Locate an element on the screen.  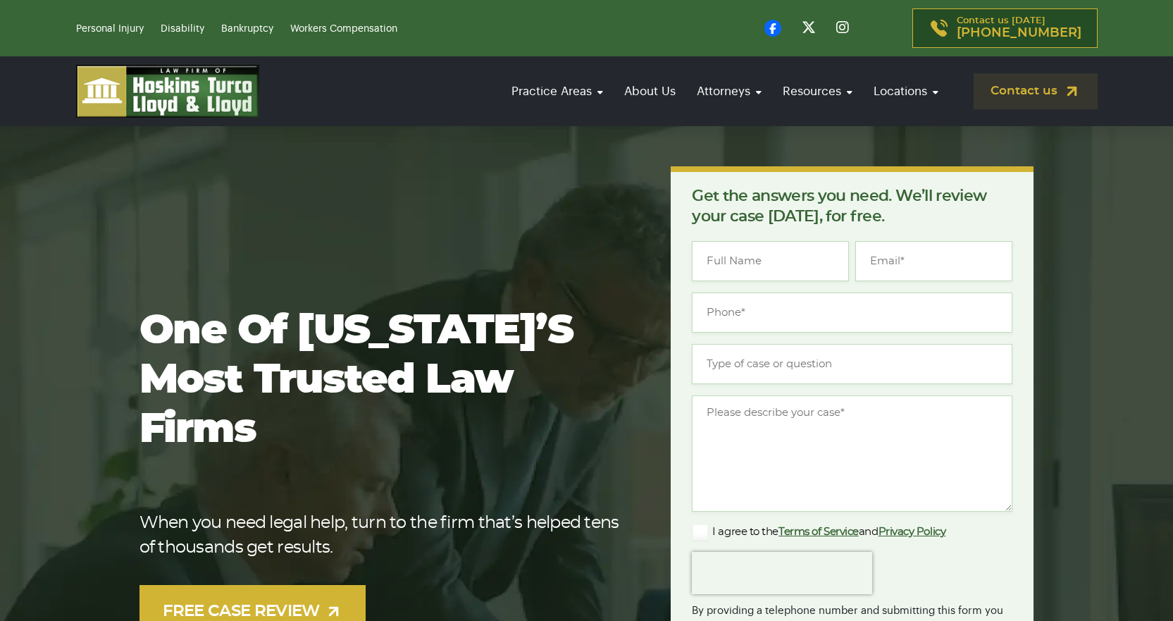
a: Locations is located at coordinates (906, 91).